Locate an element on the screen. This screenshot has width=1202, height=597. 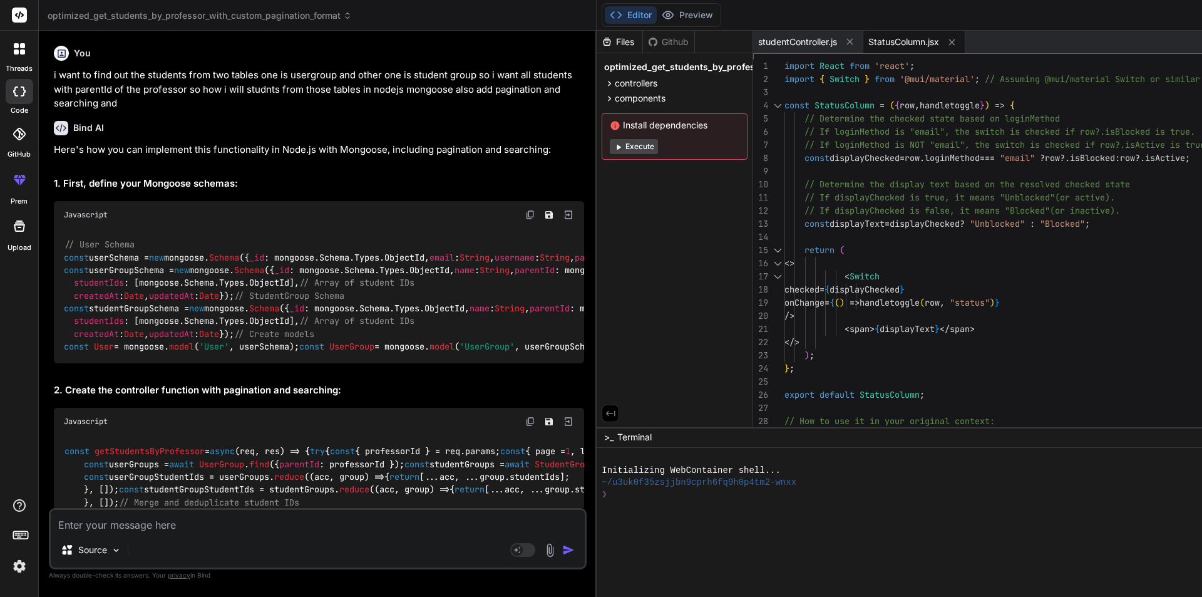
button: Execute is located at coordinates (633, 146).